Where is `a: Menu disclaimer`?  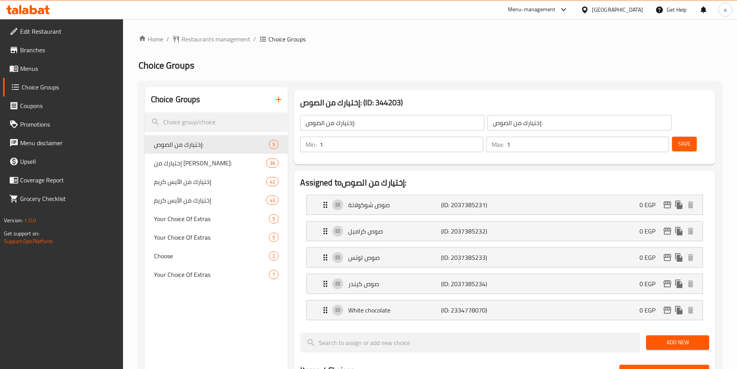
a: Menu disclaimer is located at coordinates (63, 143).